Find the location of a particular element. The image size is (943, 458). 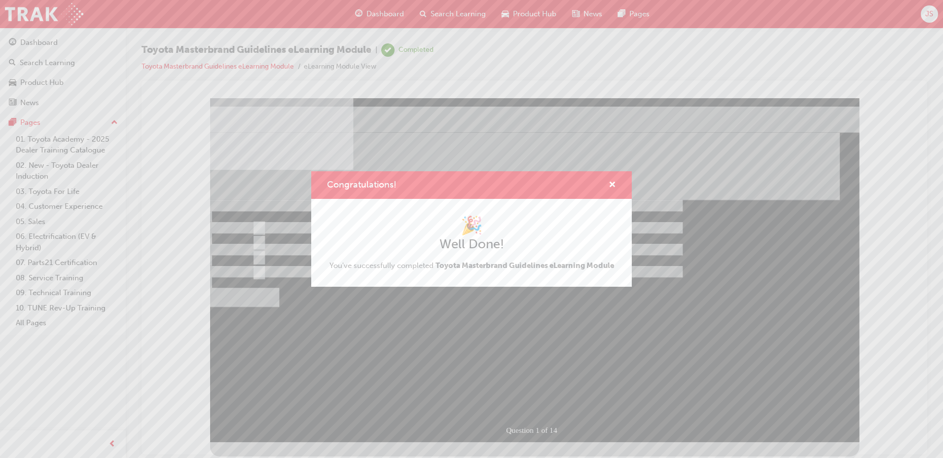

h2: Well Done! is located at coordinates (472, 244).